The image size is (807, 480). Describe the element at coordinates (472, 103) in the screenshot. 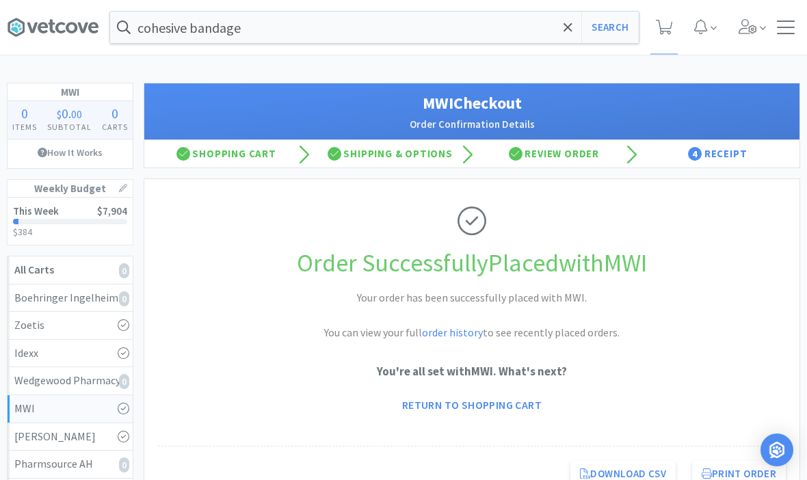

I see `h1: MWI Checkout` at that location.